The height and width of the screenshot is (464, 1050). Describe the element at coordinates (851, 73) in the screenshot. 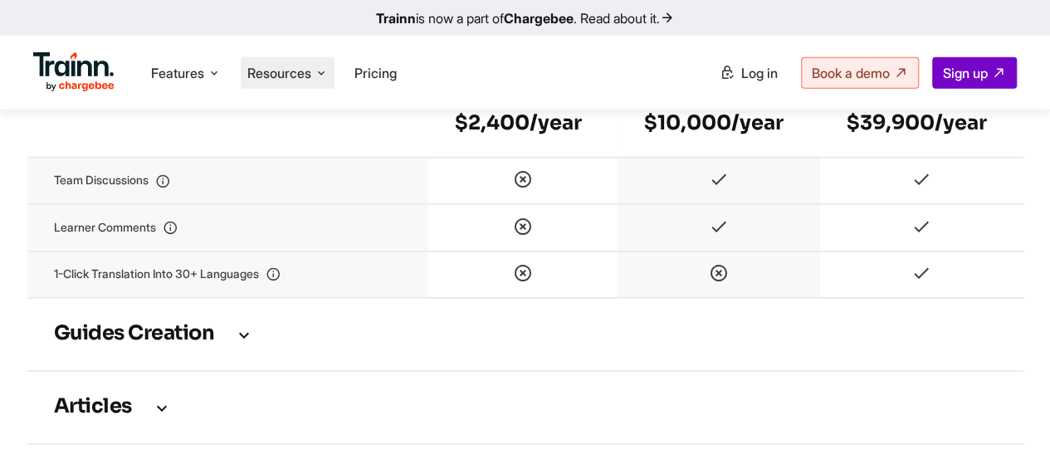

I see `span: Book a demo` at that location.